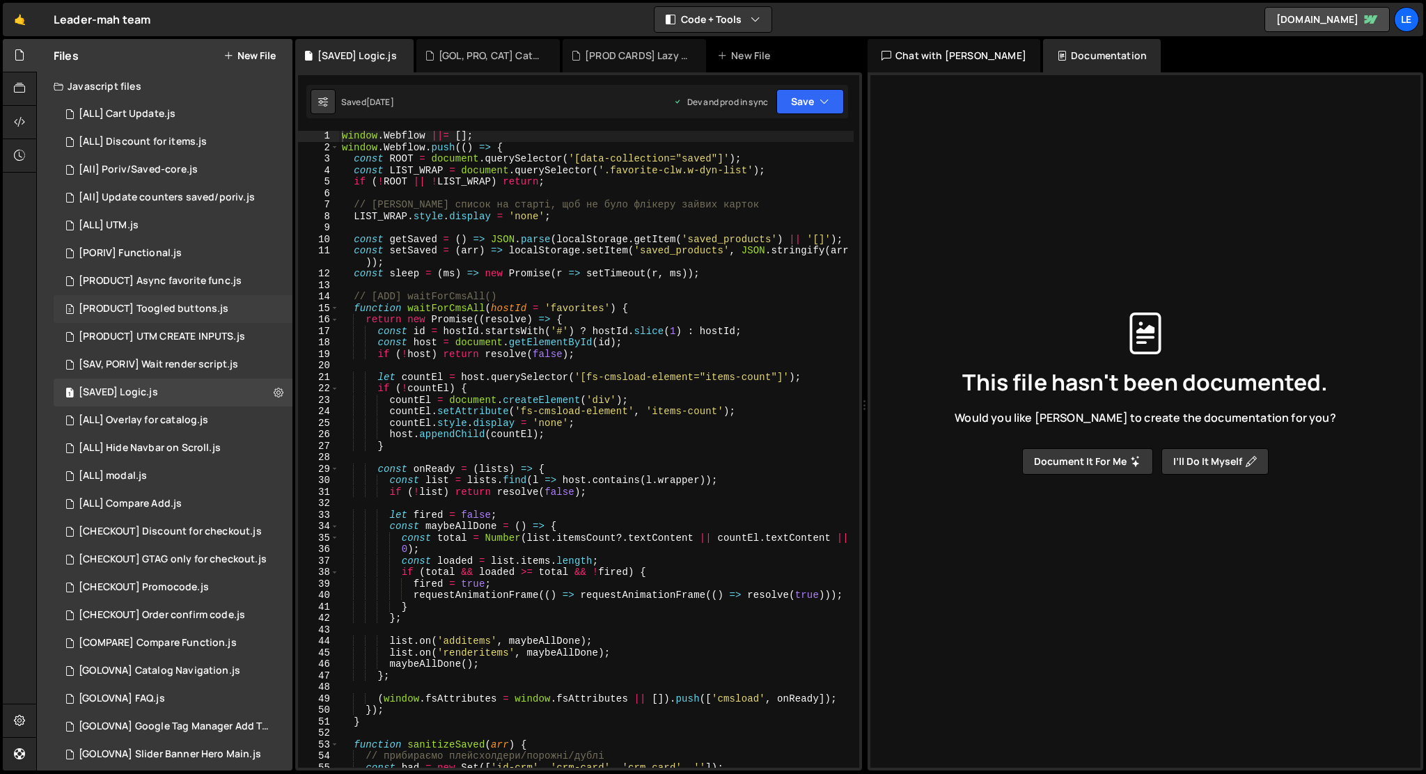  Describe the element at coordinates (166, 198) in the screenshot. I see `div: [All] Update counters saved/poriv.js` at that location.